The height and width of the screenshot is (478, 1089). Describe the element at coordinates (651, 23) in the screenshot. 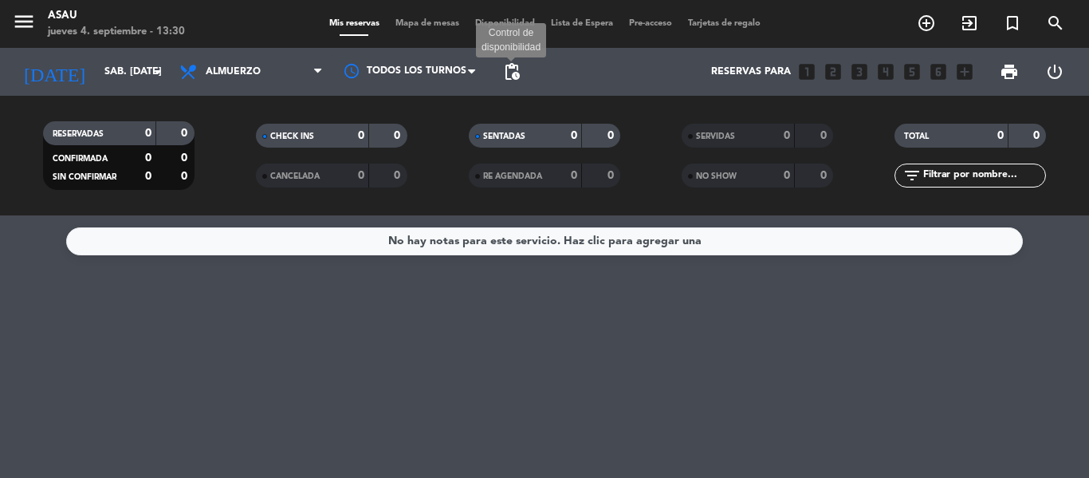

I see `span: Pre-acceso` at that location.